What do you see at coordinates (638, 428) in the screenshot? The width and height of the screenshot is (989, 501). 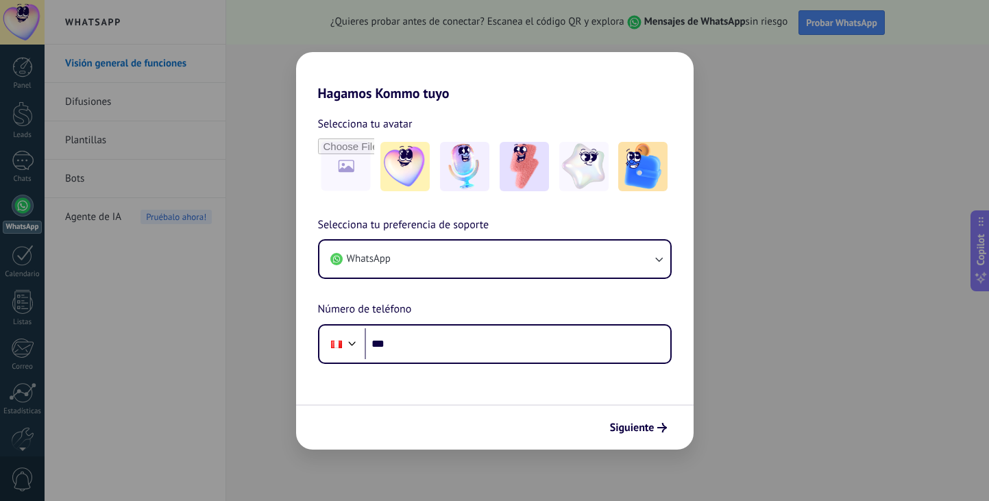 I see `button: Siguiente` at bounding box center [638, 428].